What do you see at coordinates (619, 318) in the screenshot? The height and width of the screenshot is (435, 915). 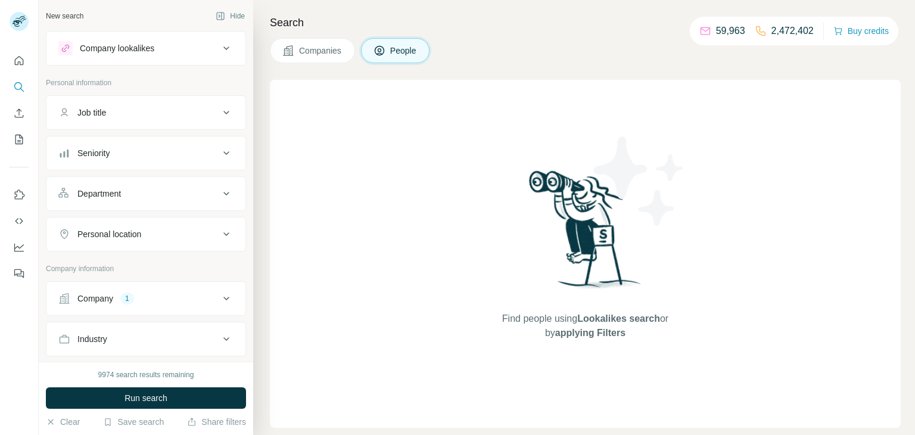 I see `span: Lookalikes search` at bounding box center [619, 318].